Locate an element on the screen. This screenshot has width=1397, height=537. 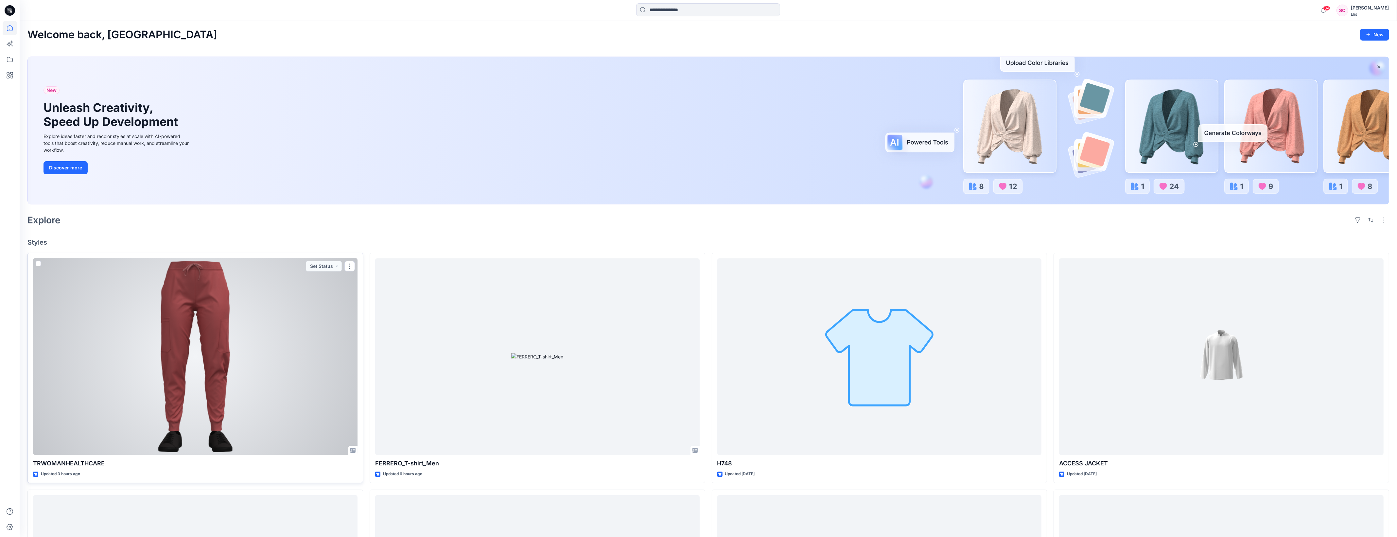
h2: Explore is located at coordinates (44, 220).